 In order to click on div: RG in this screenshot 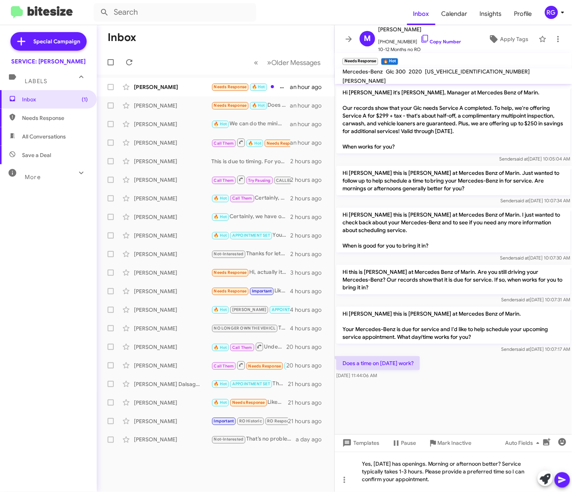, I will do `click(551, 12)`.